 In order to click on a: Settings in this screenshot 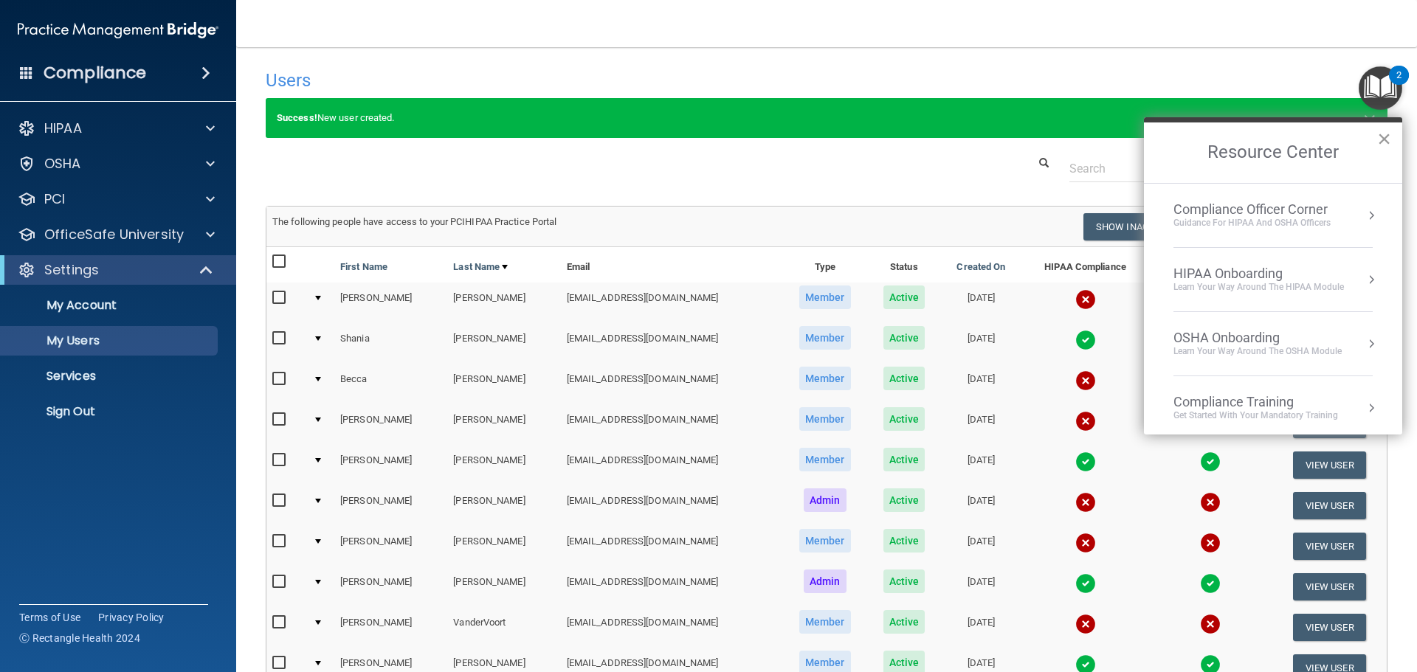, I will do `click(116, 270)`.